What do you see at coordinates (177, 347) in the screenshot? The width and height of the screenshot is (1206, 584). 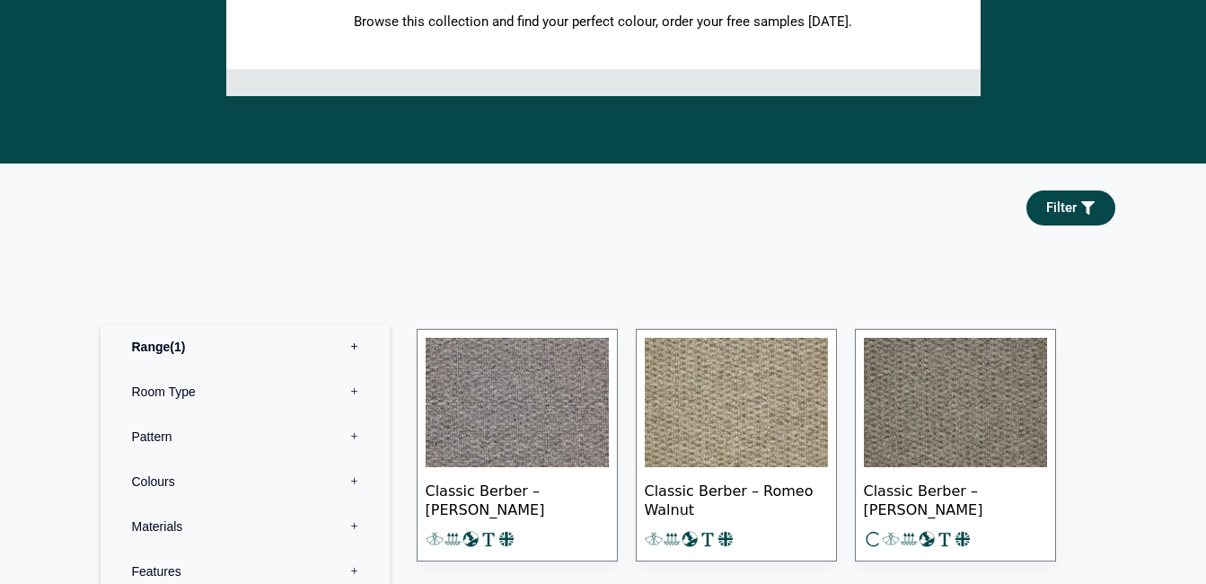 I see `span: 1` at bounding box center [177, 347].